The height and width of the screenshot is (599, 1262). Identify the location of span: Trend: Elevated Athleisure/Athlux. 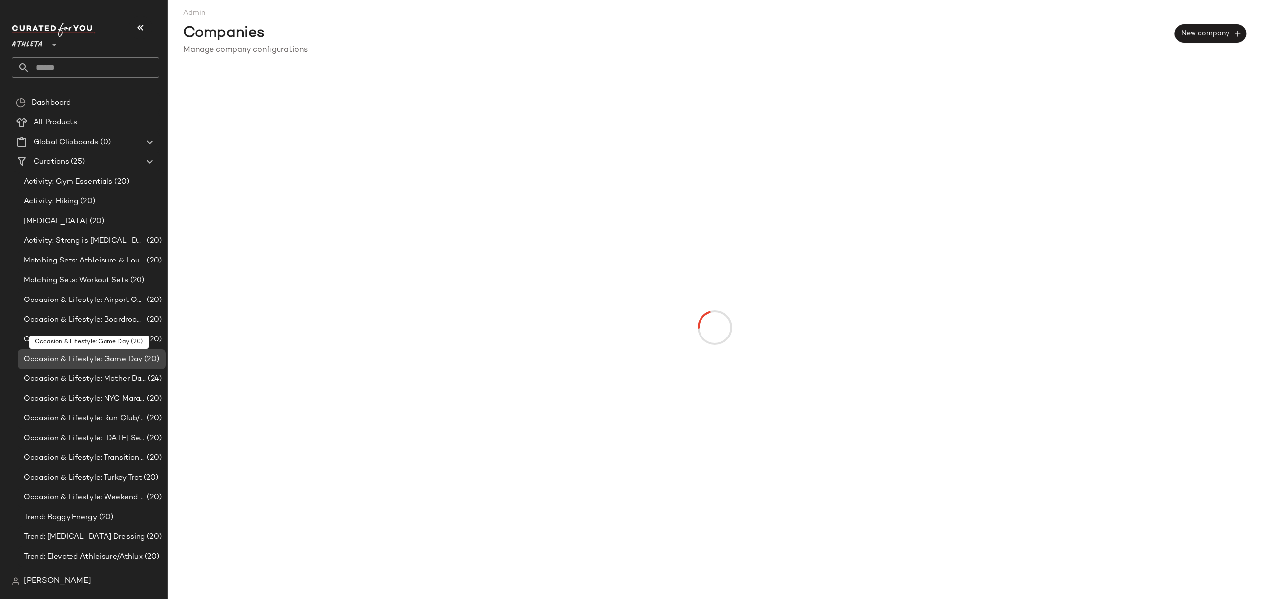
(83, 556).